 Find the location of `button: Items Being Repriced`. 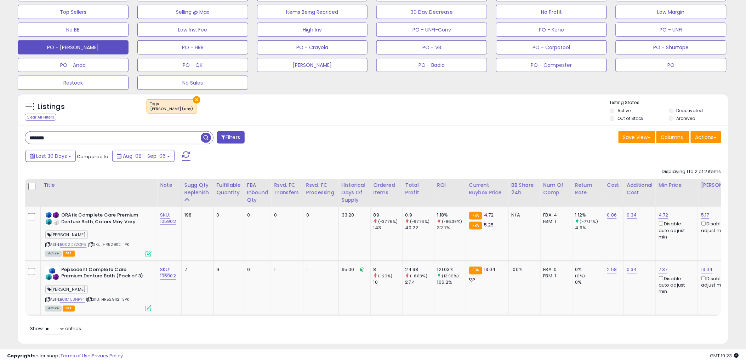

button: Items Being Repriced is located at coordinates (312, 12).